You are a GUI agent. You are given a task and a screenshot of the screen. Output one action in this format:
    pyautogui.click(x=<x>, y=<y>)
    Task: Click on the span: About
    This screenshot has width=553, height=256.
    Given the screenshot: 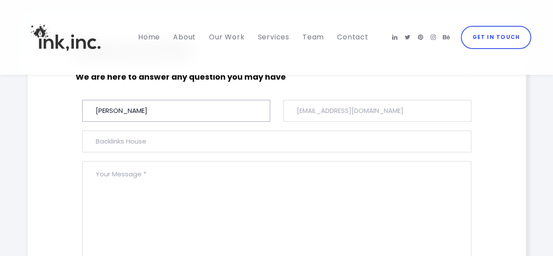 What is the action you would take?
    pyautogui.click(x=185, y=37)
    